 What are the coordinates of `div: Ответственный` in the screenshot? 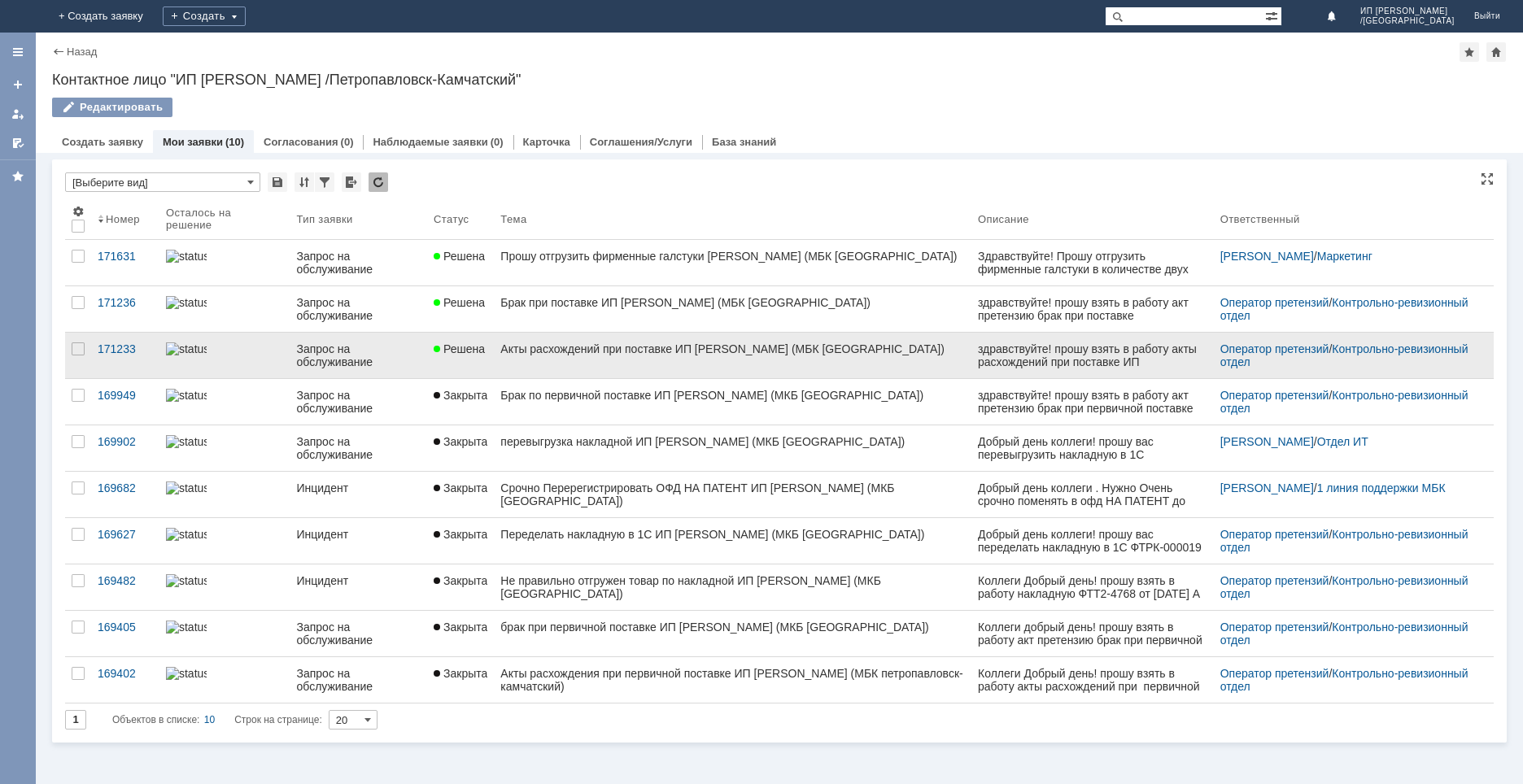 It's located at (1260, 219).